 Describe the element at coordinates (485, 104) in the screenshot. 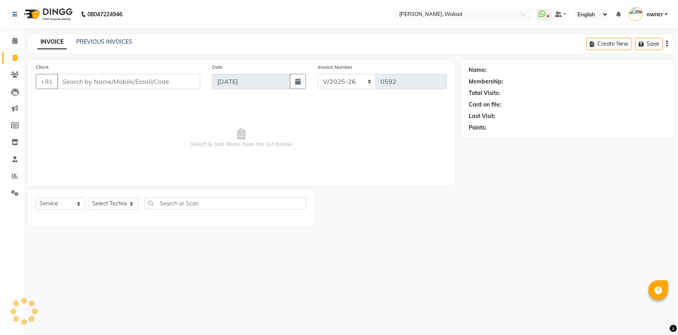

I see `div: Card on file:` at that location.